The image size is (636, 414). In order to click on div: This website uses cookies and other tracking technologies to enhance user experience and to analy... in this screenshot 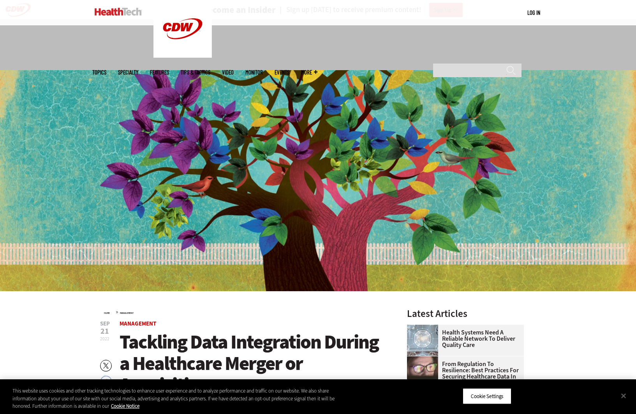, I will do `click(181, 398)`.